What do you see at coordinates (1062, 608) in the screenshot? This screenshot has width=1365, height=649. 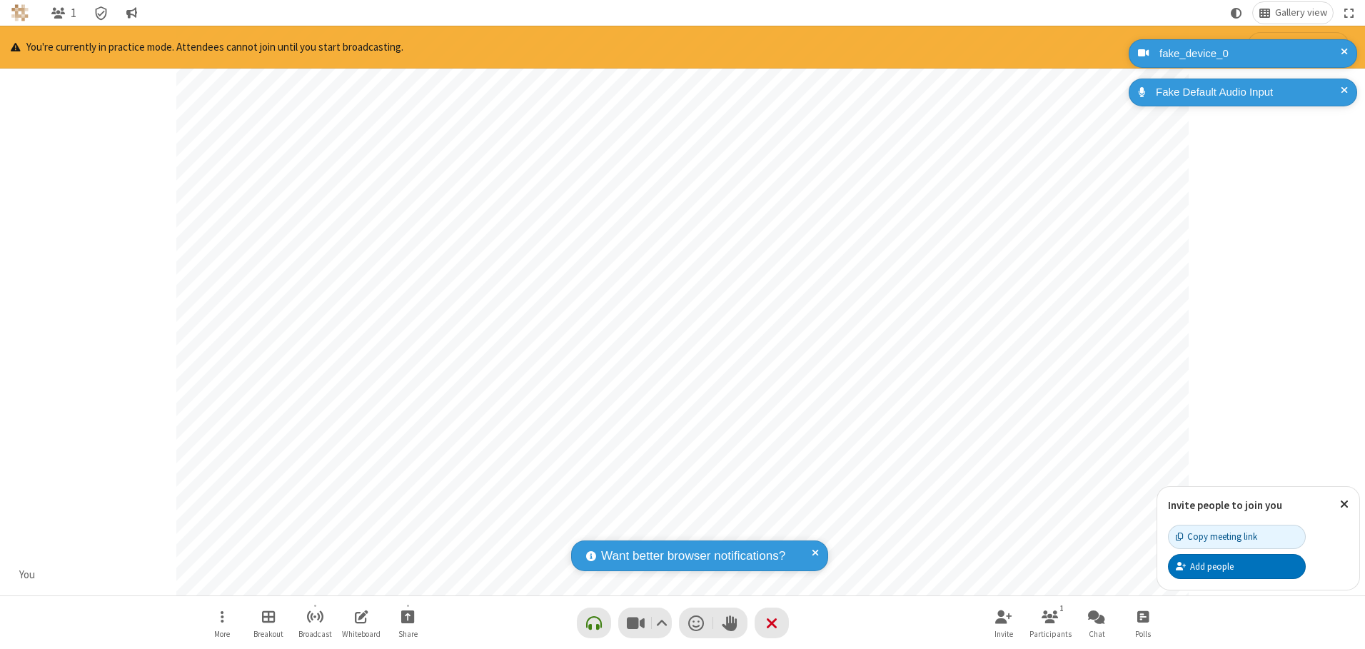 I see `div: 1` at bounding box center [1062, 608].